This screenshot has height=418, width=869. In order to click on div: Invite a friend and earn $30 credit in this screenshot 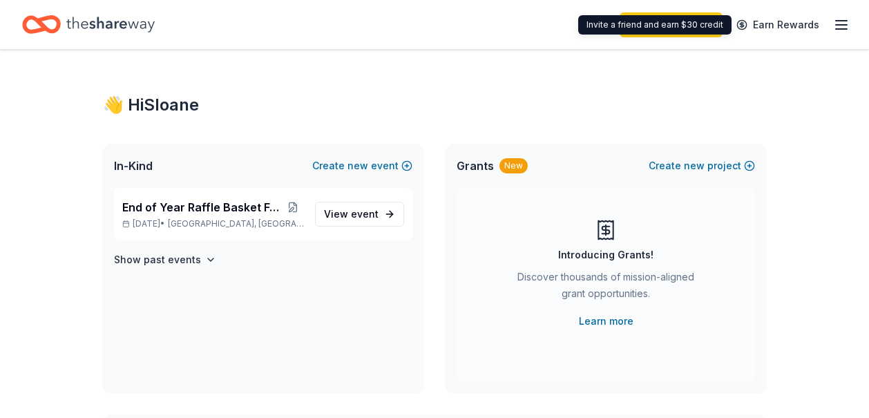, I will do `click(655, 25)`.